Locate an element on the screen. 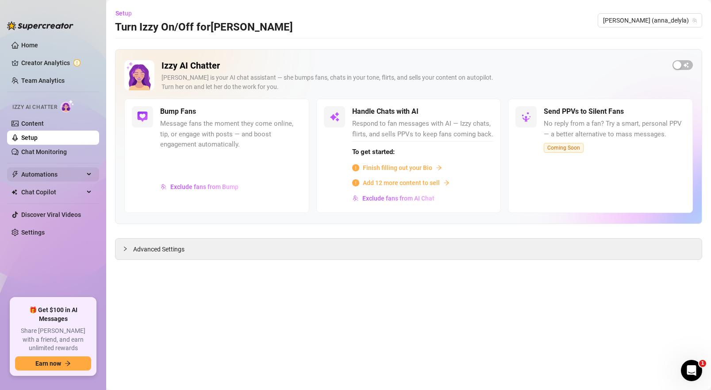 The height and width of the screenshot is (390, 711). span: Setup is located at coordinates (124, 13).